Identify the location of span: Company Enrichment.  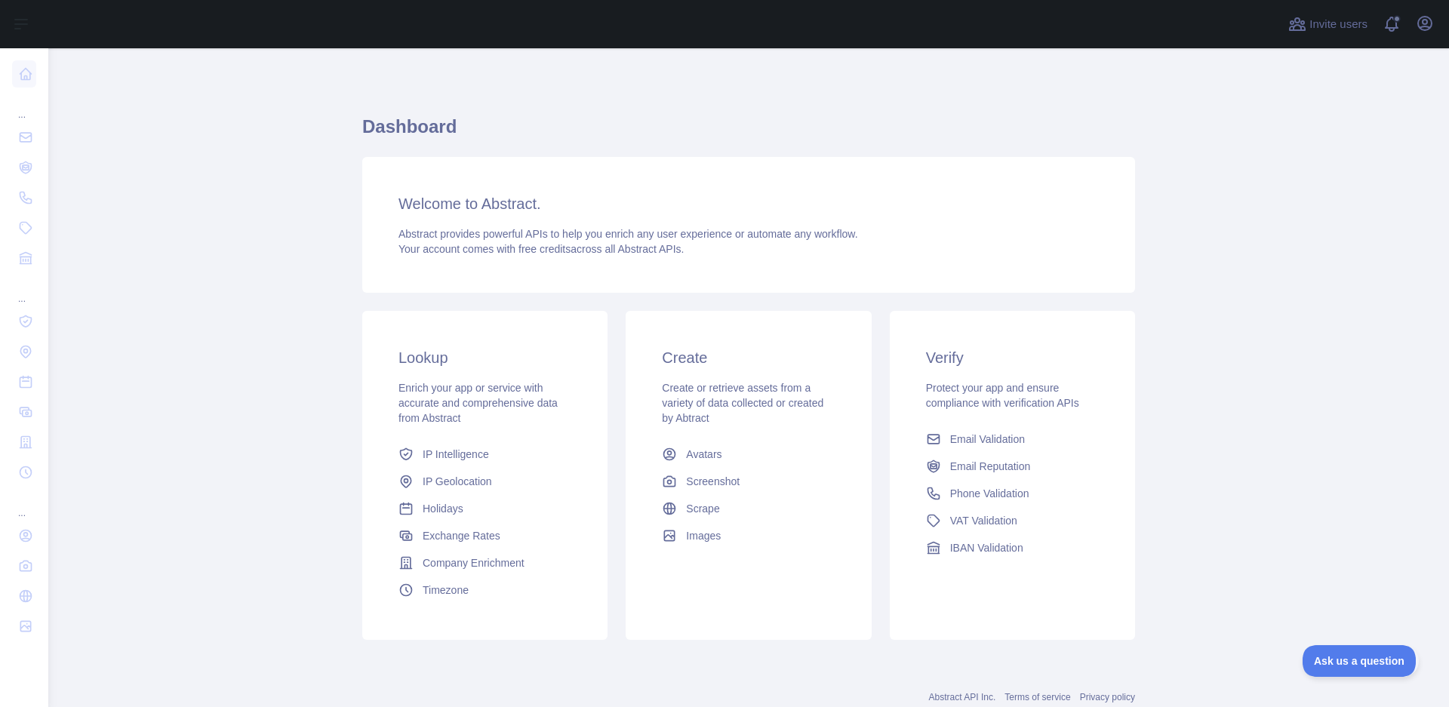
(473, 563).